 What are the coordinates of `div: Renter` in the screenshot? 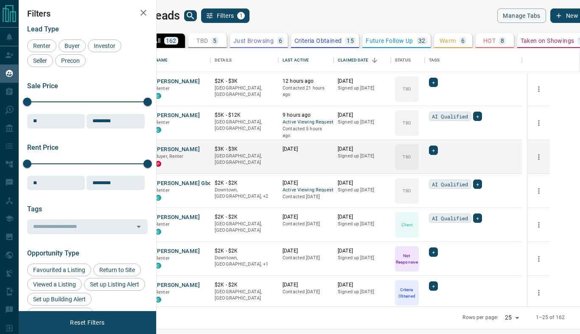 It's located at (42, 46).